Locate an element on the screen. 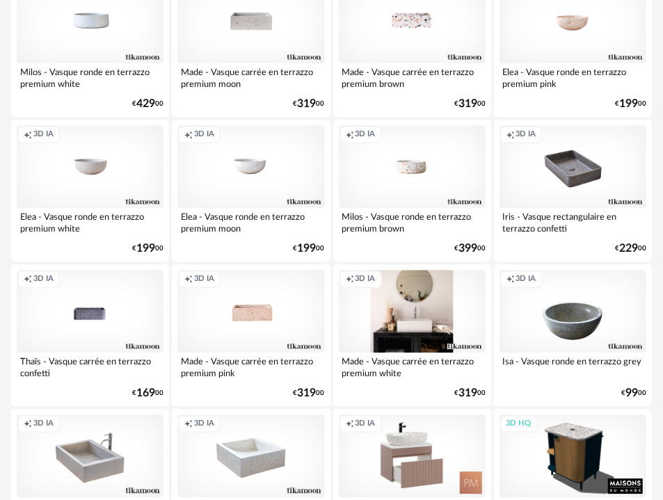  div: Made - Vasque carrée en terrazzo premium pink is located at coordinates (250, 366).